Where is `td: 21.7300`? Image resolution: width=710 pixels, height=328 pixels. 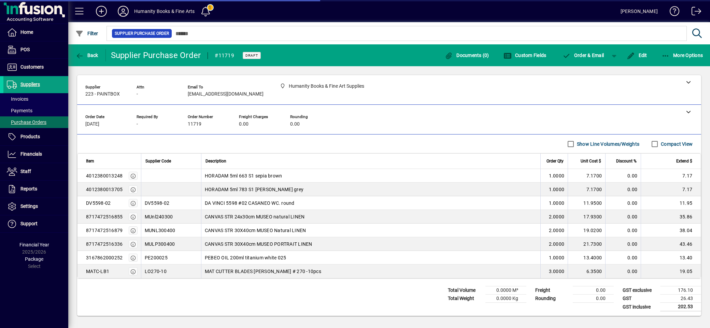 td: 21.7300 is located at coordinates (586, 244).